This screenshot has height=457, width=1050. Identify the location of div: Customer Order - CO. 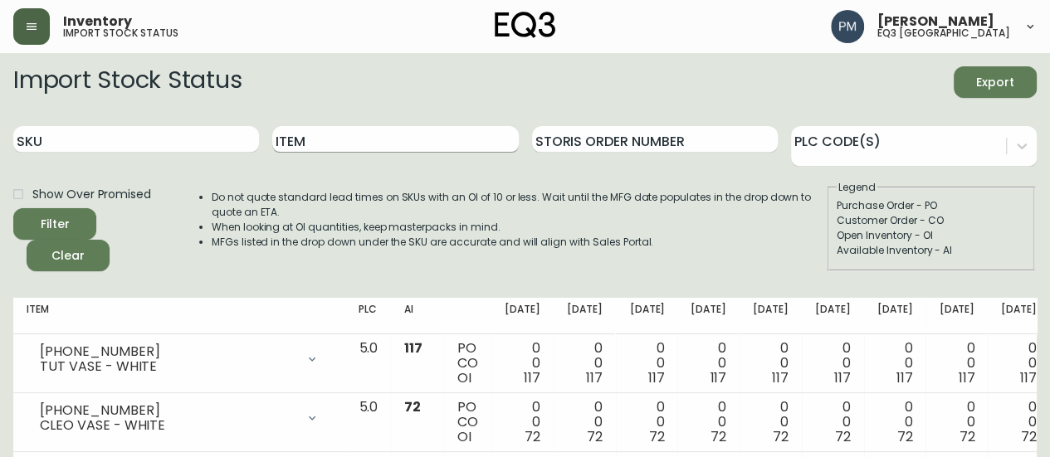
(931, 221).